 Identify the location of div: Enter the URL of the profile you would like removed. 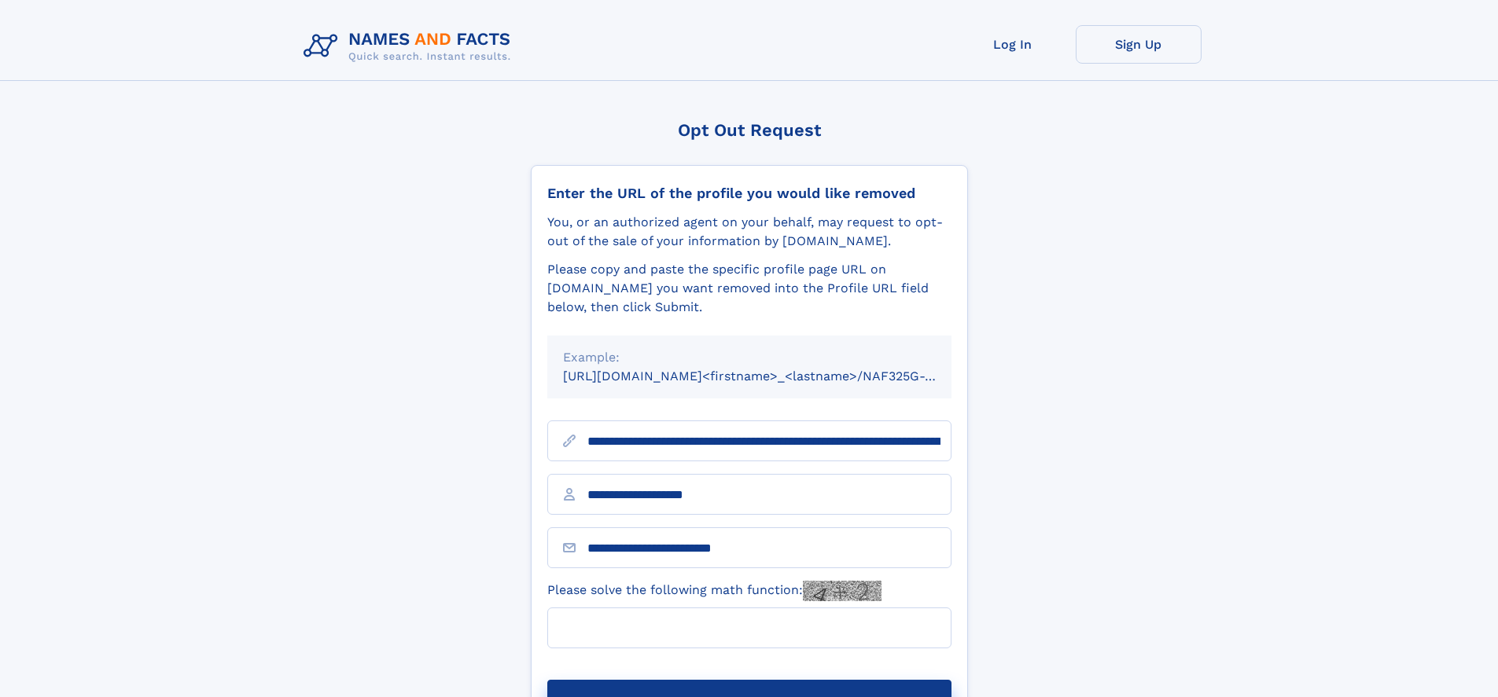
(749, 193).